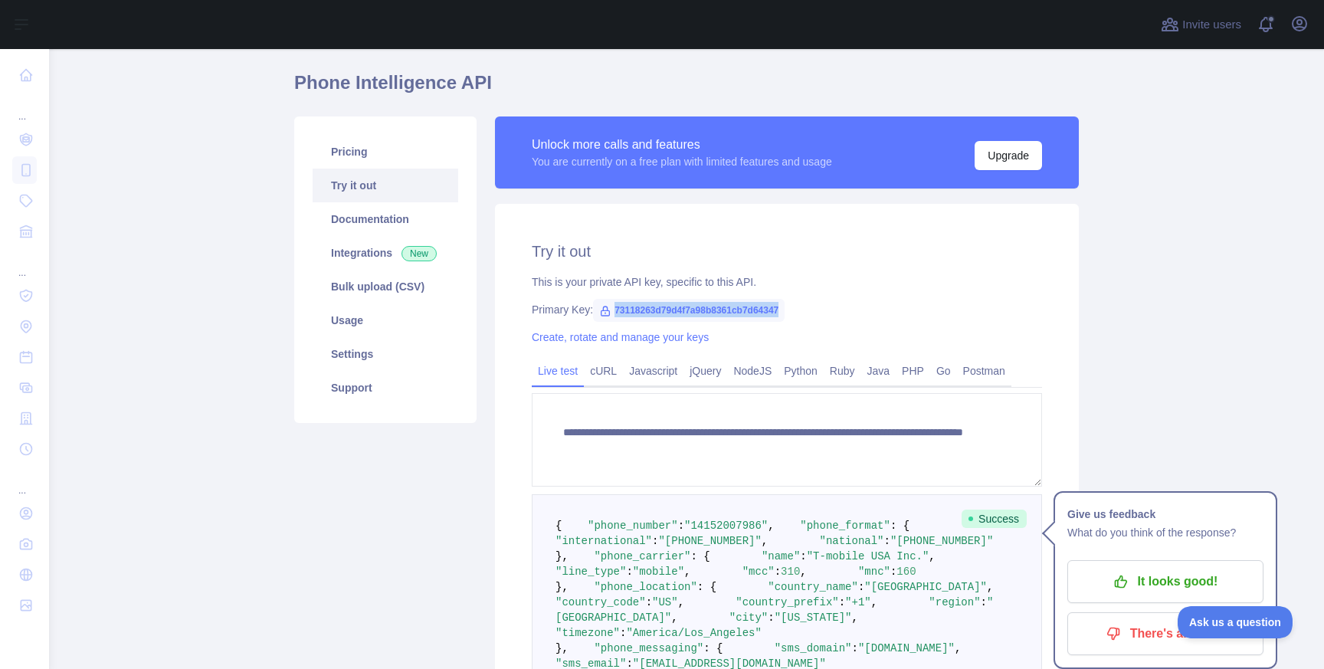  Describe the element at coordinates (787, 602) in the screenshot. I see `span: "country_prefix"` at that location.